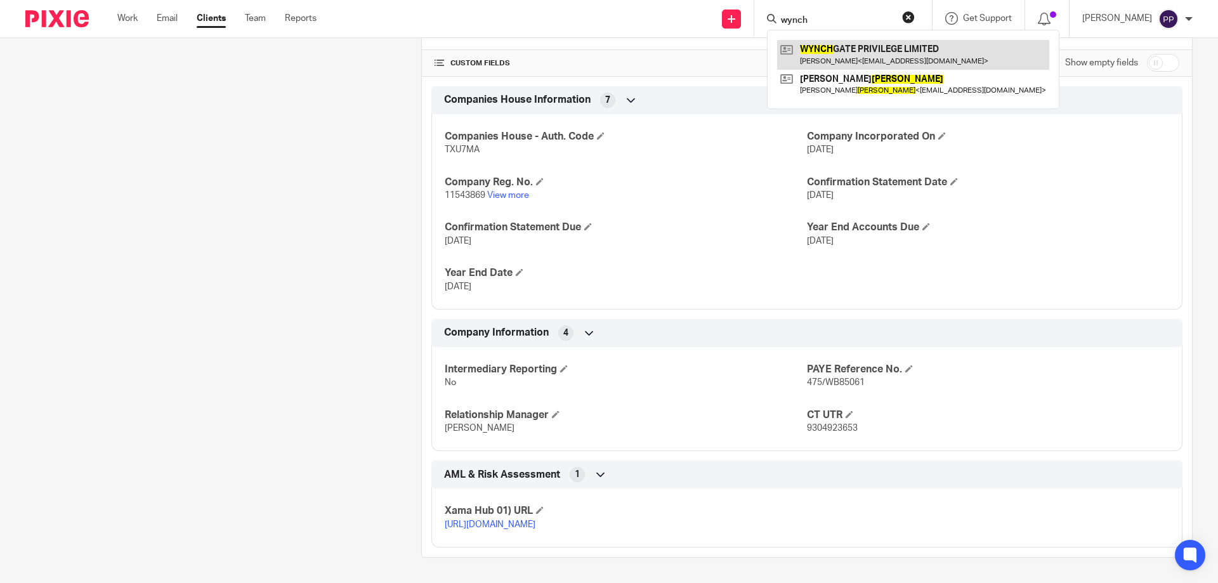  I want to click on h4: Confirmation Statement Date, so click(988, 182).